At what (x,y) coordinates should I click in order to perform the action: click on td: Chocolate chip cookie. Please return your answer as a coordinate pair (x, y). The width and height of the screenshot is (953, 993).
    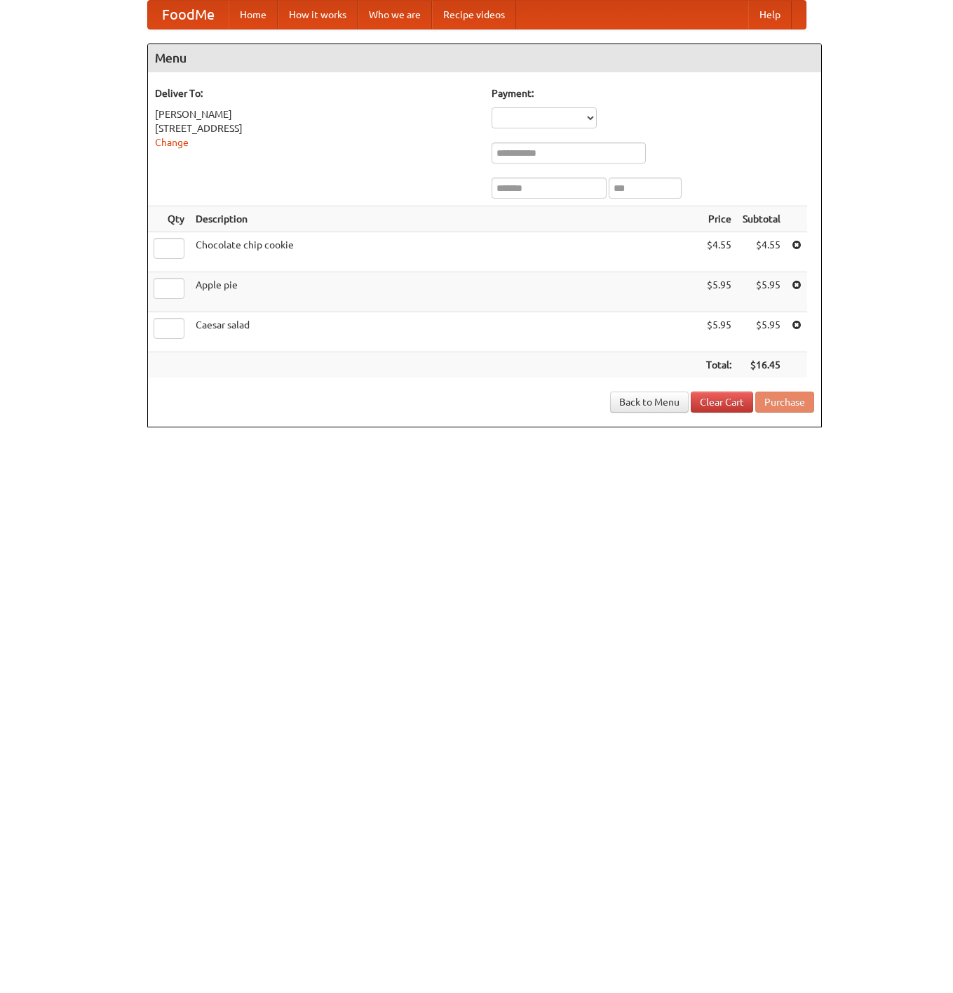
    Looking at the image, I should click on (445, 252).